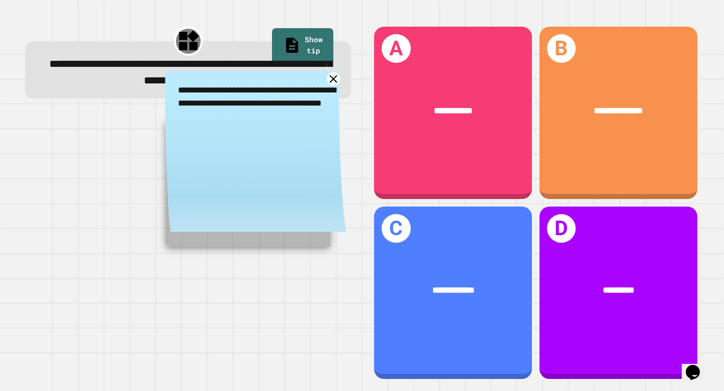 Image resolution: width=724 pixels, height=391 pixels. Describe the element at coordinates (303, 46) in the screenshot. I see `a: Show tip` at that location.